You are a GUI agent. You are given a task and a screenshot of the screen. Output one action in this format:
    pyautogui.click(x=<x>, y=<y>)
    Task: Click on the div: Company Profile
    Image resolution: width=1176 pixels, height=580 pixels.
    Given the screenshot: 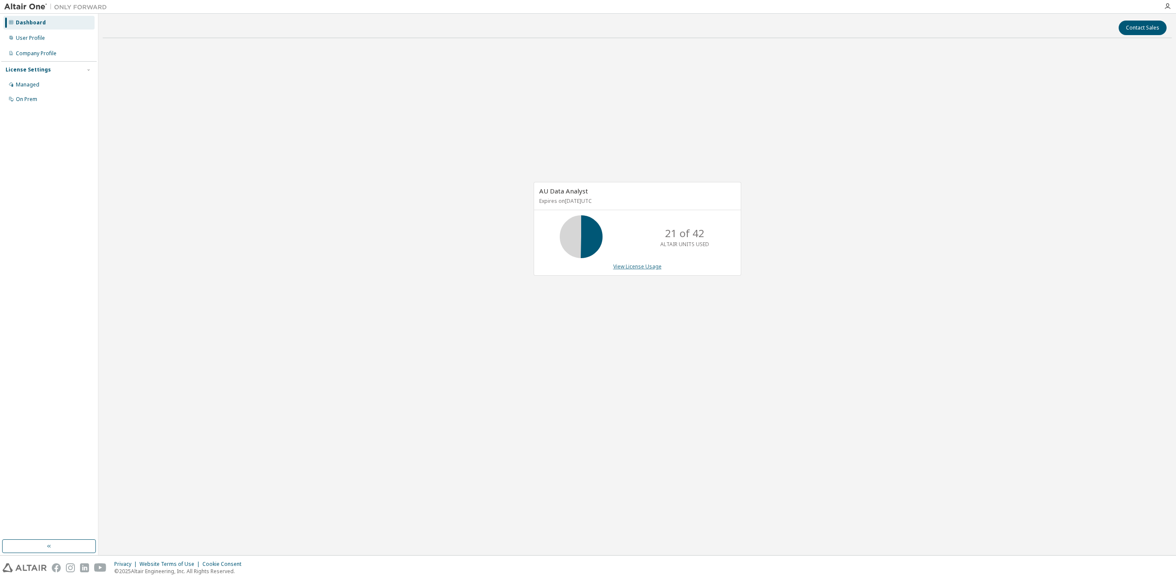 What is the action you would take?
    pyautogui.click(x=36, y=53)
    